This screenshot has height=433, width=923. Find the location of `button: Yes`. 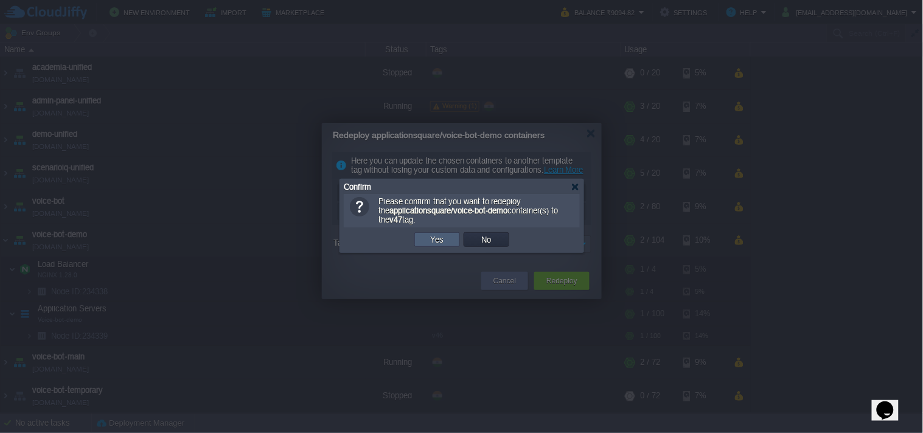

button: Yes is located at coordinates (438, 240).